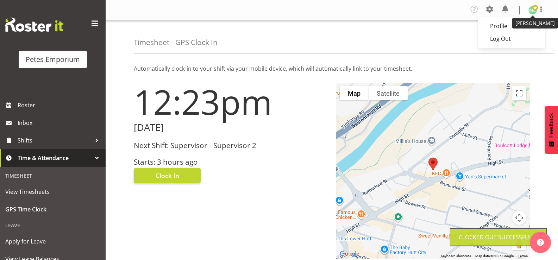 Image resolution: width=558 pixels, height=260 pixels. I want to click on p: Automatically clock-in to your shift via your mobile device, which will automatically link to you..., so click(332, 69).